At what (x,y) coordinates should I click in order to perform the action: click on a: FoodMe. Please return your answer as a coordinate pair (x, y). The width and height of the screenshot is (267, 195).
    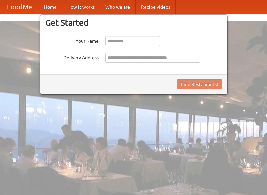
    Looking at the image, I should click on (19, 7).